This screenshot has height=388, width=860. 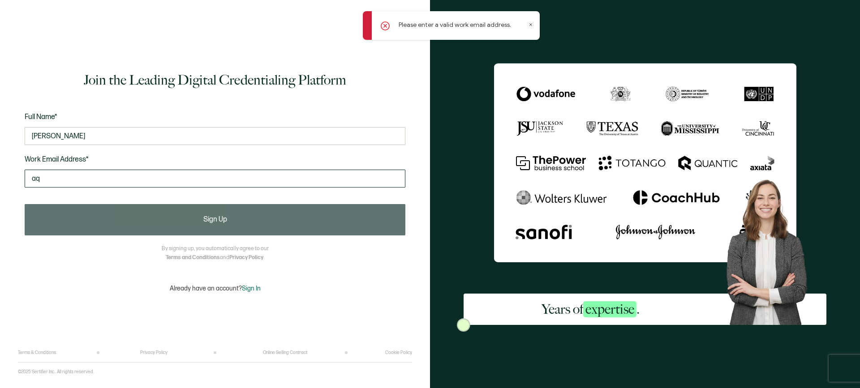 What do you see at coordinates (215, 220) in the screenshot?
I see `span: Sign Up` at bounding box center [215, 220].